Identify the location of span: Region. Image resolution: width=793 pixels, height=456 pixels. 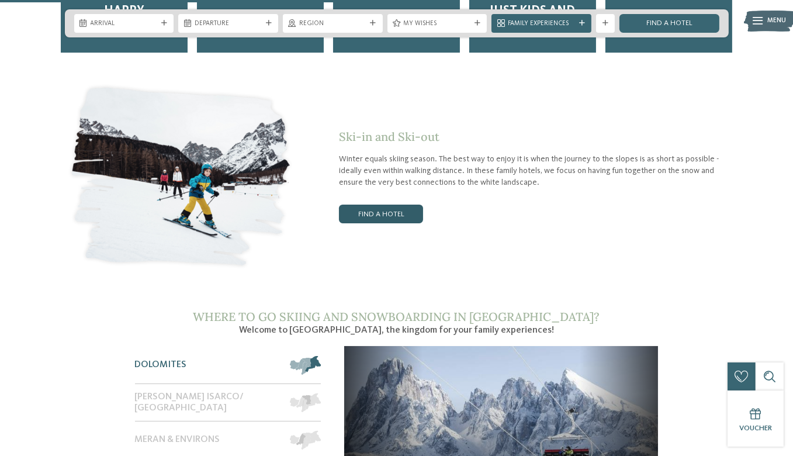
(332, 24).